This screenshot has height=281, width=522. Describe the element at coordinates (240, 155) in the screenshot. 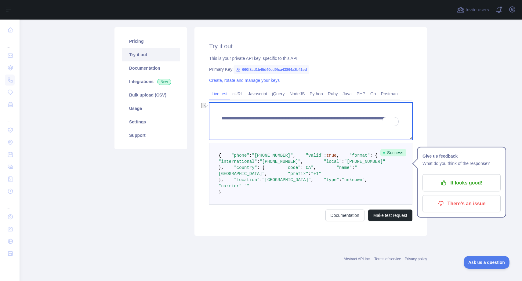

I see `span: "phone"` at that location.